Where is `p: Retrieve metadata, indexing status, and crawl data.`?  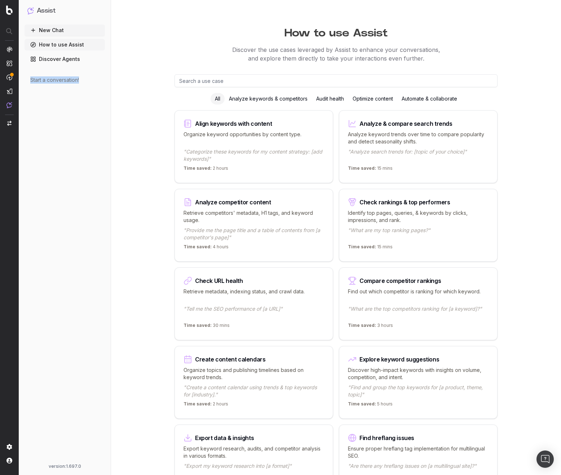
p: Retrieve metadata, indexing status, and crawl data. is located at coordinates (254, 295).